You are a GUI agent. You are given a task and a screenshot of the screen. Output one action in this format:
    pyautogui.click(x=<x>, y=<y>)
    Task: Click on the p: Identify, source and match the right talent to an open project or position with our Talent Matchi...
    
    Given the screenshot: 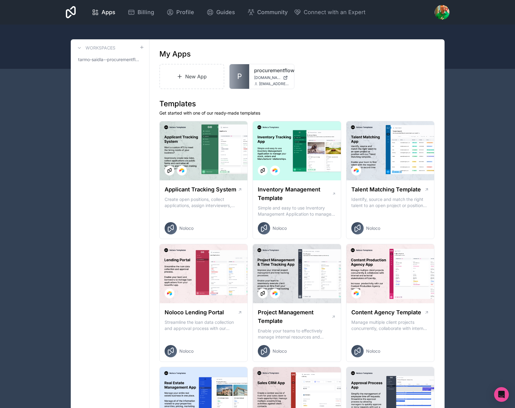 What is the action you would take?
    pyautogui.click(x=390, y=203)
    